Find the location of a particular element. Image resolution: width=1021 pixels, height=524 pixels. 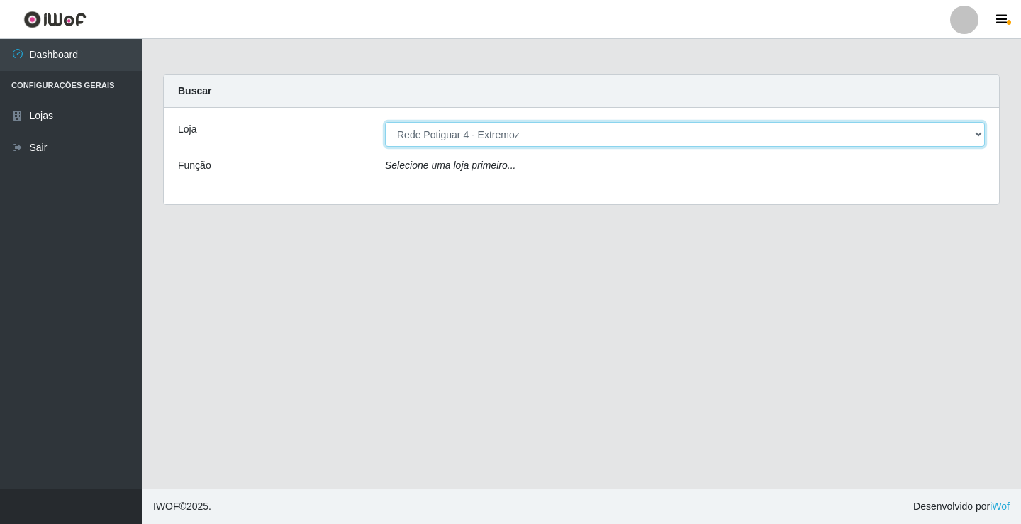

strong: Buscar is located at coordinates (194, 91).